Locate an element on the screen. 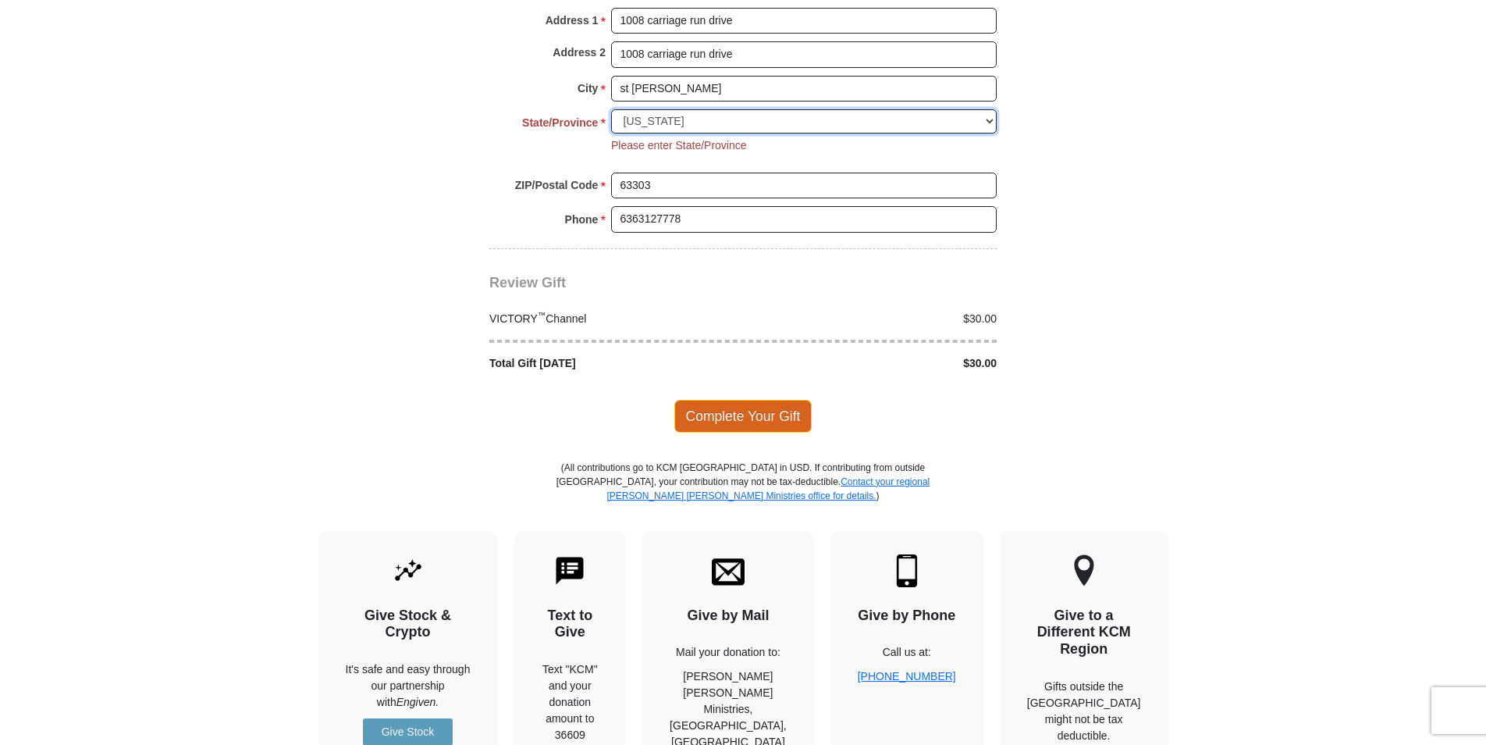 The width and height of the screenshot is (1486, 745). i: Engiven. is located at coordinates (418, 702).